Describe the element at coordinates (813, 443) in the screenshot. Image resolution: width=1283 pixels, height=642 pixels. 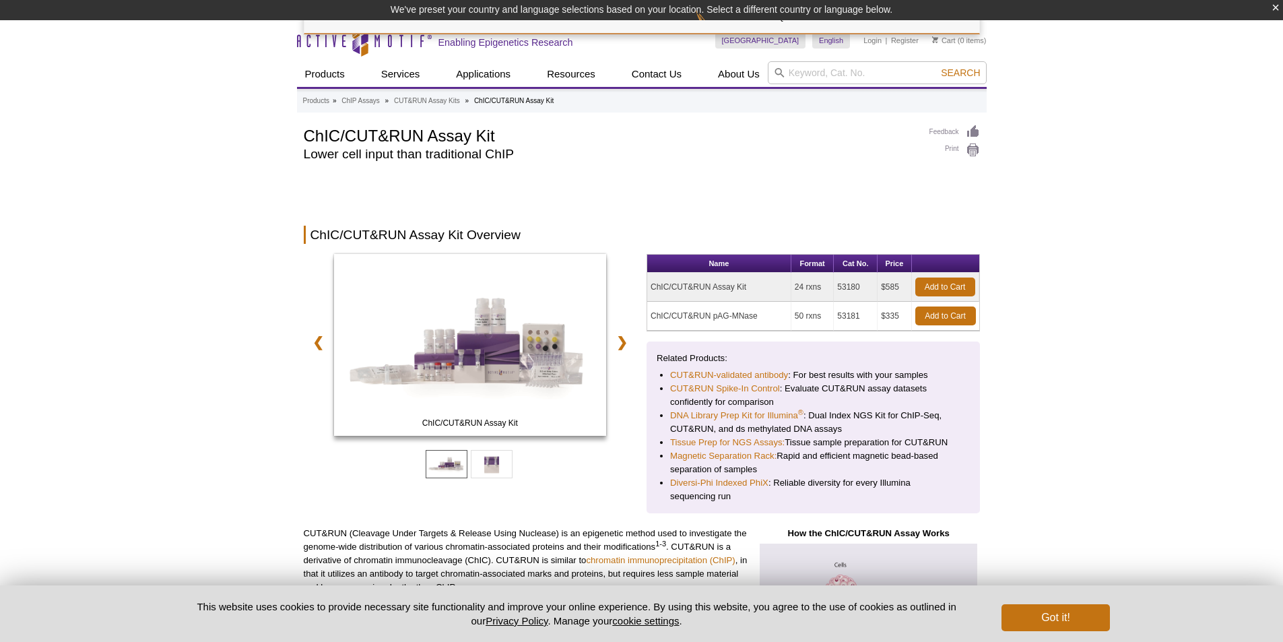
I see `li: Tissue sample preparation for CUT&RUN` at that location.